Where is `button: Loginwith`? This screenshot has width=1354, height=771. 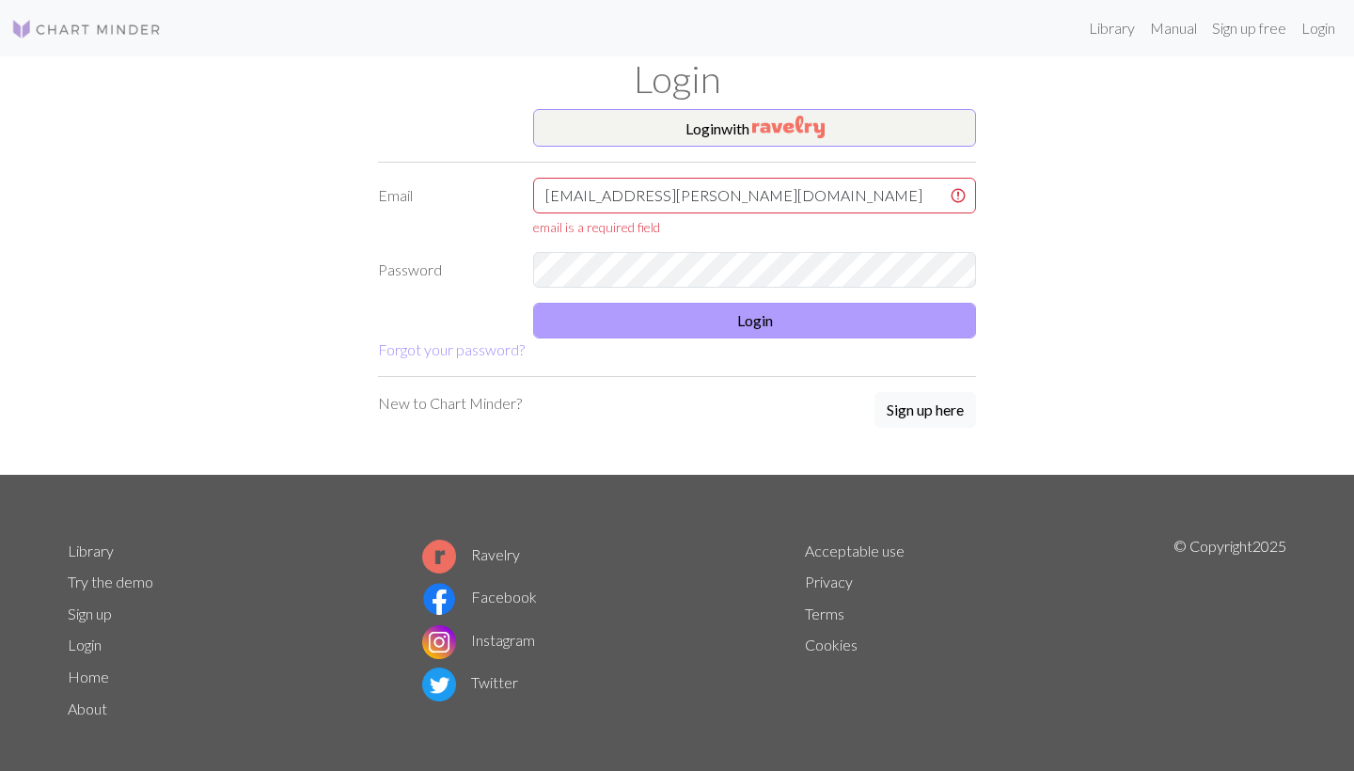 button: Loginwith is located at coordinates (754, 128).